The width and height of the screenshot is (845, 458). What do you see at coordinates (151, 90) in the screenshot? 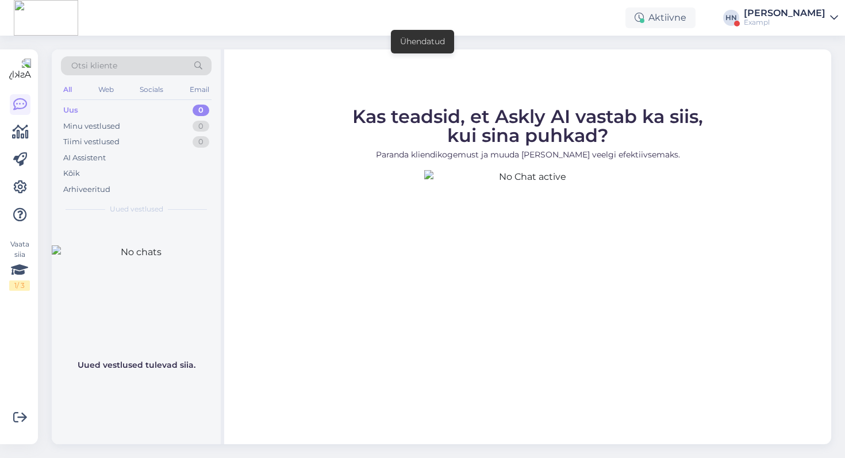
I see `div: Socials` at bounding box center [151, 90].